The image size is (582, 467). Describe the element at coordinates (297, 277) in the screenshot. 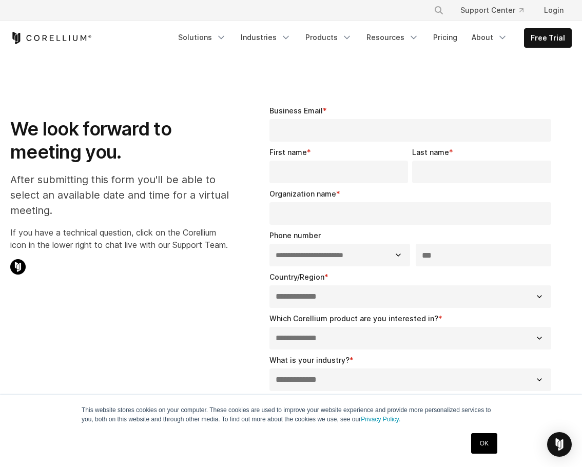

I see `span: Country/Region` at that location.